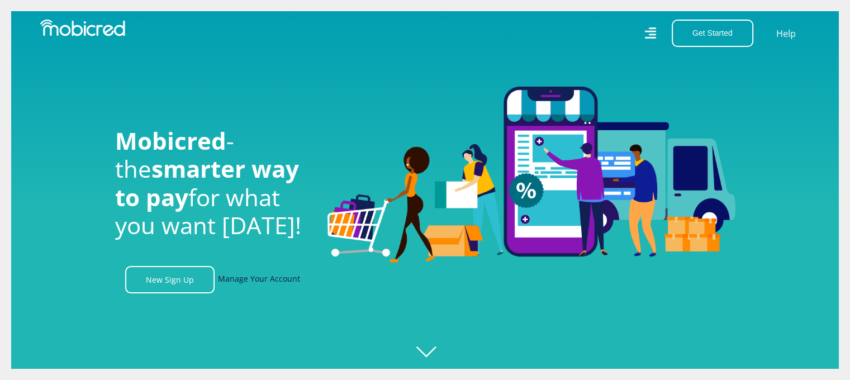  Describe the element at coordinates (170, 279) in the screenshot. I see `a: New Sign Up` at that location.